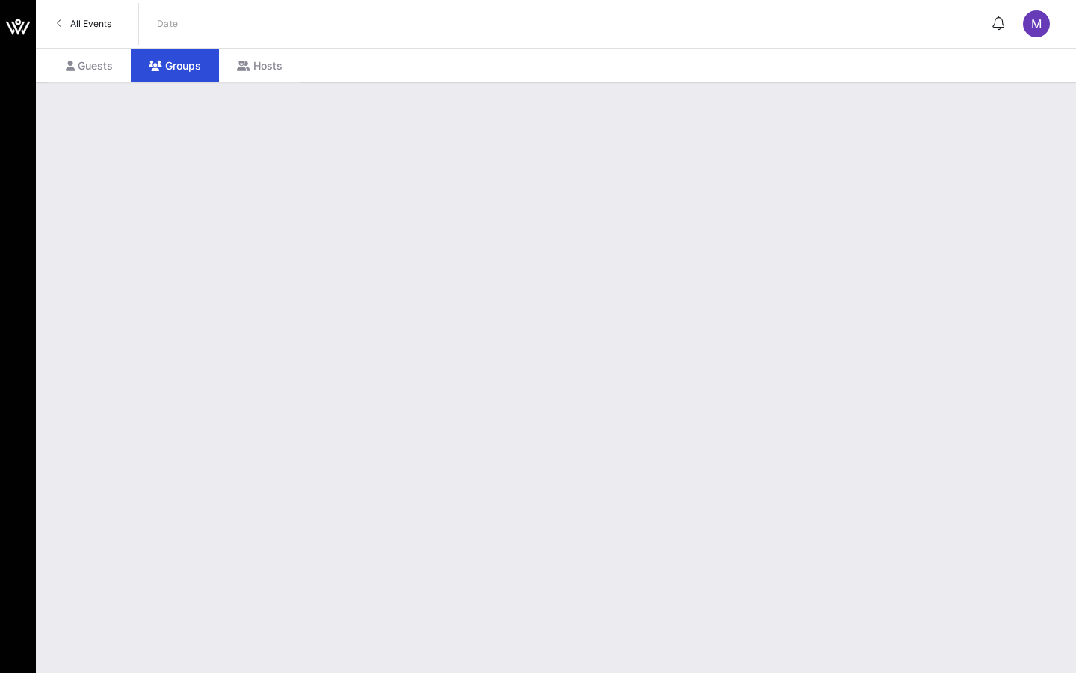 The width and height of the screenshot is (1076, 673). Describe the element at coordinates (89, 65) in the screenshot. I see `div: Guests` at that location.